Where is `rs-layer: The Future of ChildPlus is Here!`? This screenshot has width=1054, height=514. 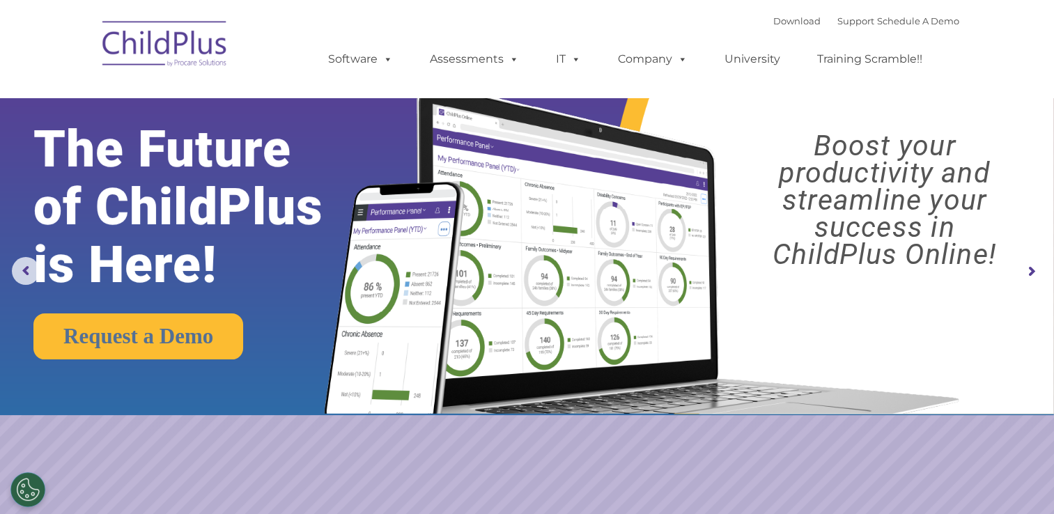 rs-layer: The Future of ChildPlus is Here! is located at coordinates (201, 207).